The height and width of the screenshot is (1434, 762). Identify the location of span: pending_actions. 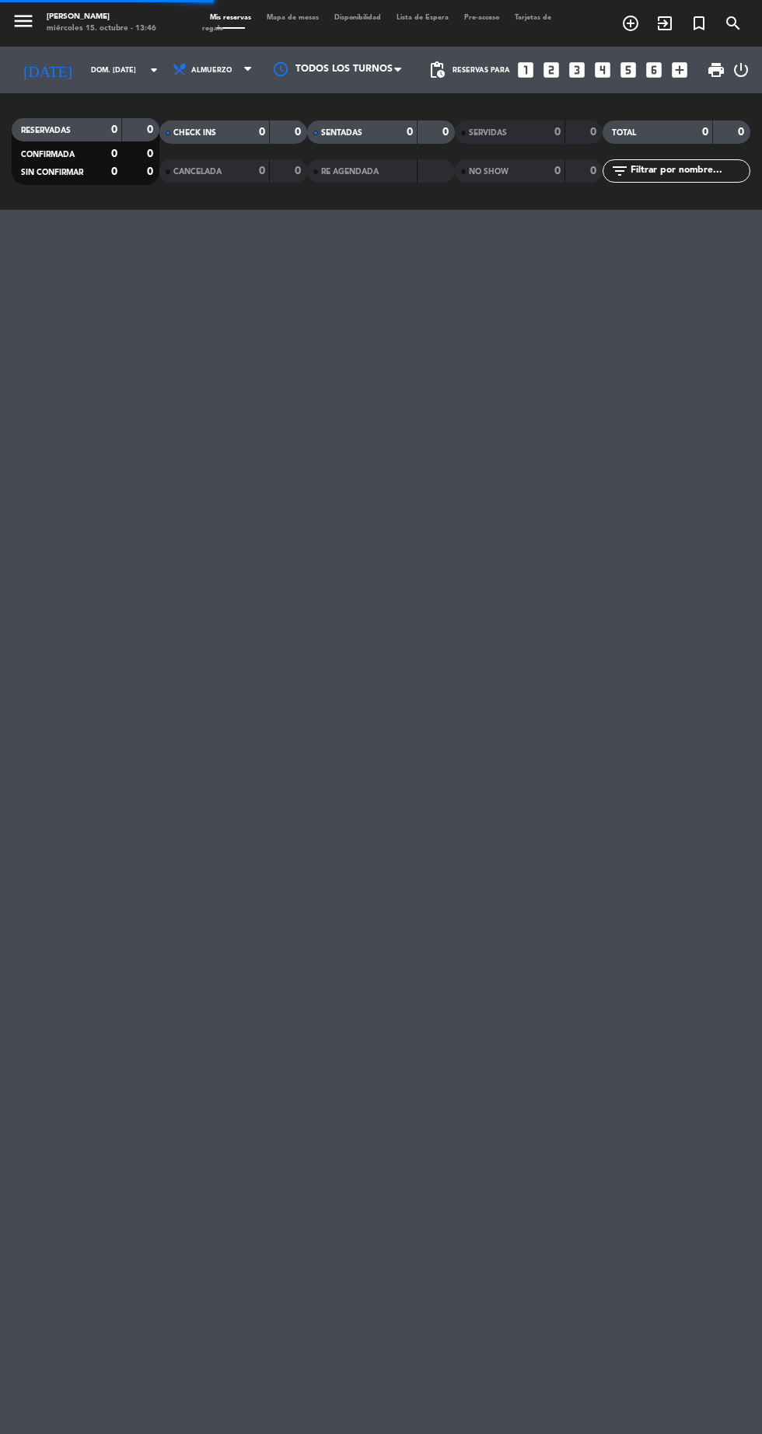
(437, 70).